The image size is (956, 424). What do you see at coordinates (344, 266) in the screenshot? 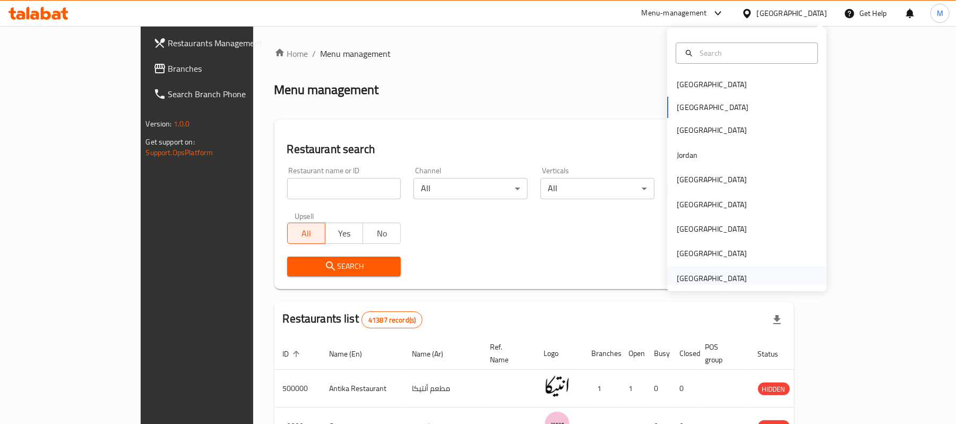
I see `button: Search` at bounding box center [344, 266].